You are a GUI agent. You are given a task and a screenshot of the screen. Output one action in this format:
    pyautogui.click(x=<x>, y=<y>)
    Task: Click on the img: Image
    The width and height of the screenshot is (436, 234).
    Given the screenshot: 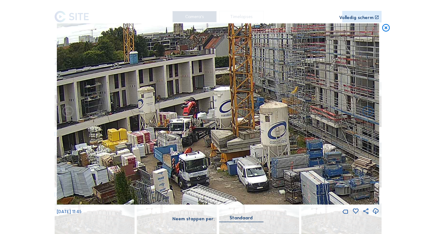 What is the action you would take?
    pyautogui.click(x=218, y=114)
    